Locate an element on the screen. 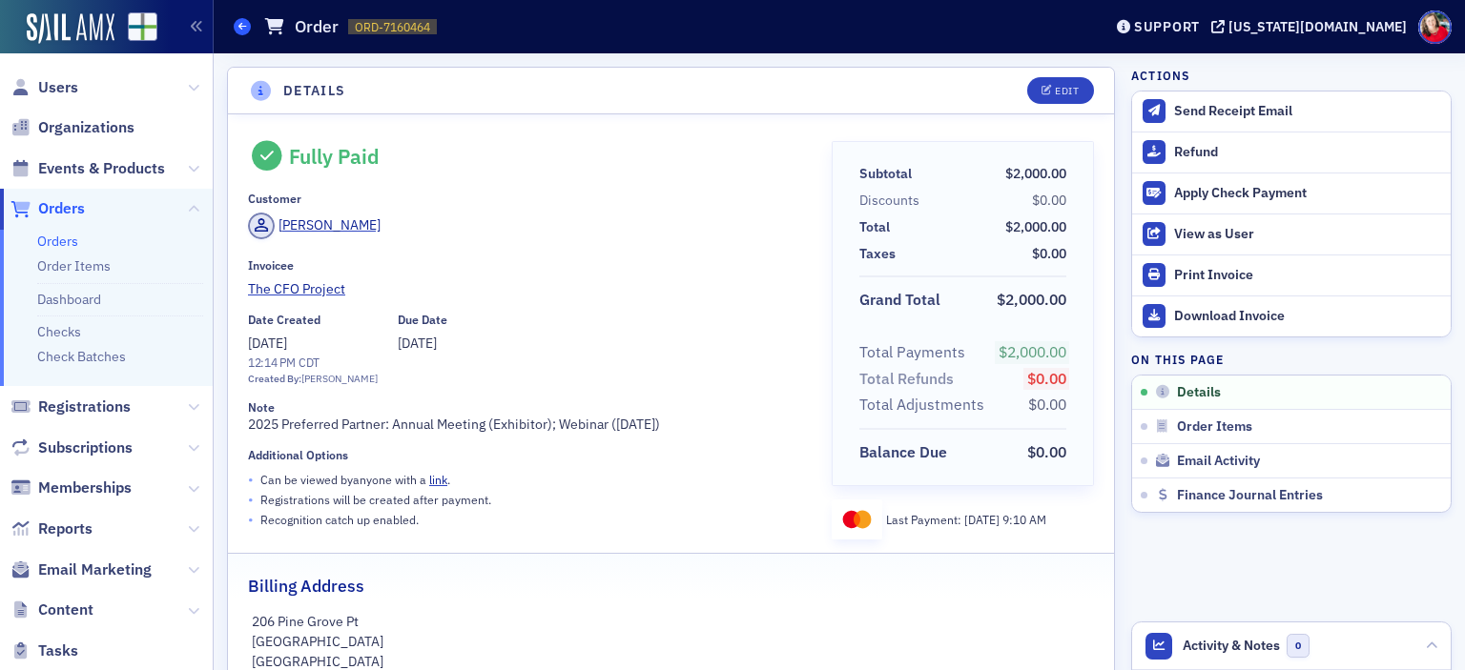 Image resolution: width=1465 pixels, height=670 pixels. span: Registrations is located at coordinates (84, 407).